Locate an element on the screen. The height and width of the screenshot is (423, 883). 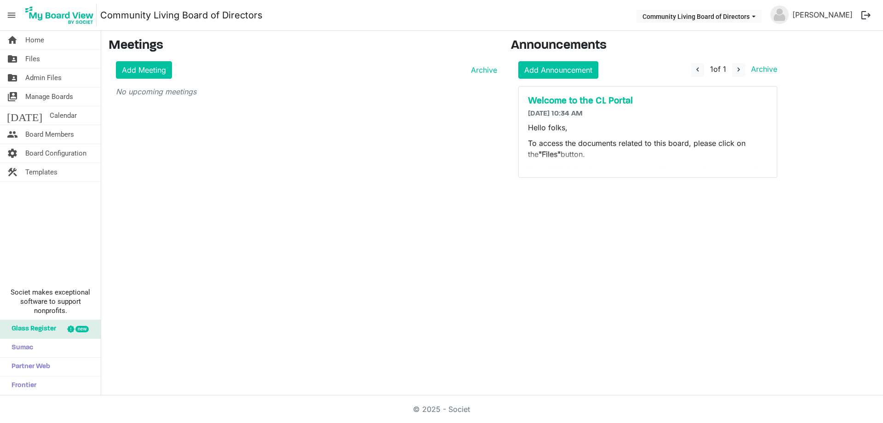
span: Societ makes exceptional software to support nonprofits. is located at coordinates (50, 301).